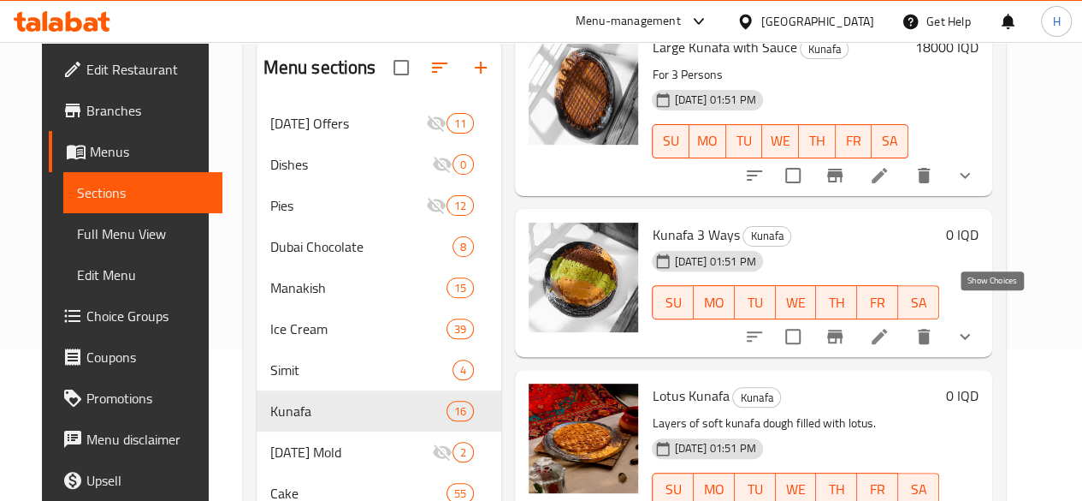 Image resolution: width=1082 pixels, height=501 pixels. Describe the element at coordinates (135, 398) in the screenshot. I see `a: Promotions` at that location.